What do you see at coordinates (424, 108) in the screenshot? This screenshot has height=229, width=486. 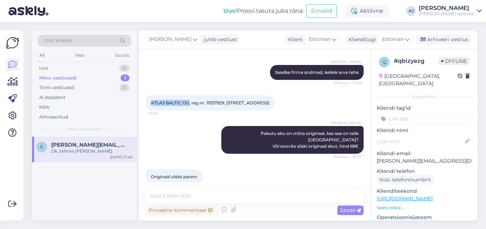 I see `p: Kliendi tag'id` at bounding box center [424, 108].